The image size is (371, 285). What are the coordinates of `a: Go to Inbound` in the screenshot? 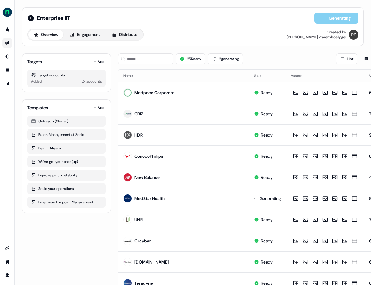 It's located at (7, 56).